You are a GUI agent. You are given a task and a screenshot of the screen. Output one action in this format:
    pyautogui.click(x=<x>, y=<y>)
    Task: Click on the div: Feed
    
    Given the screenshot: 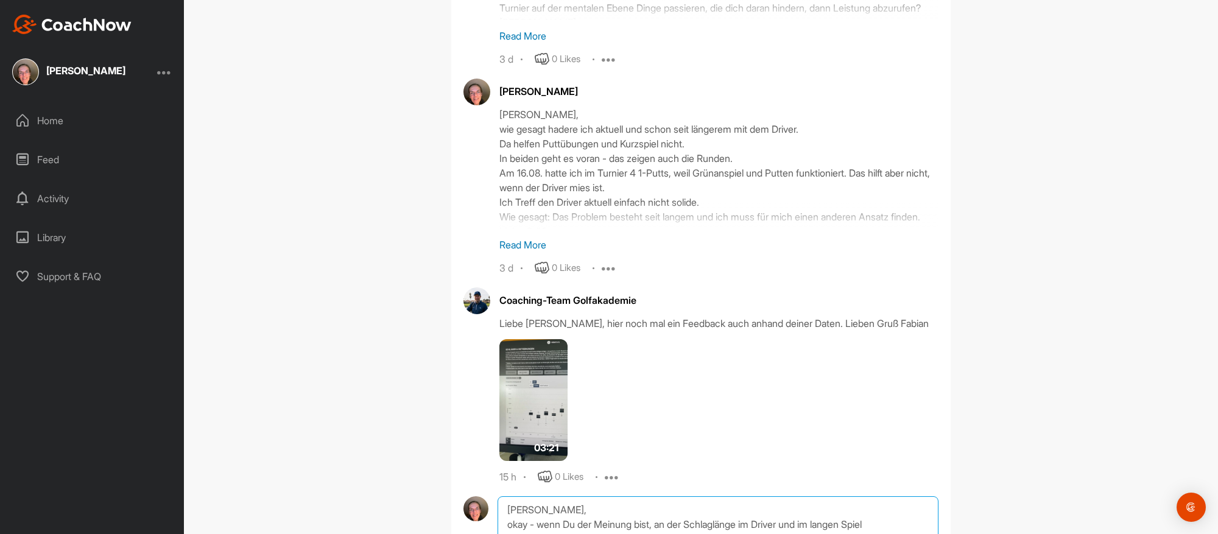 What is the action you would take?
    pyautogui.click(x=93, y=159)
    